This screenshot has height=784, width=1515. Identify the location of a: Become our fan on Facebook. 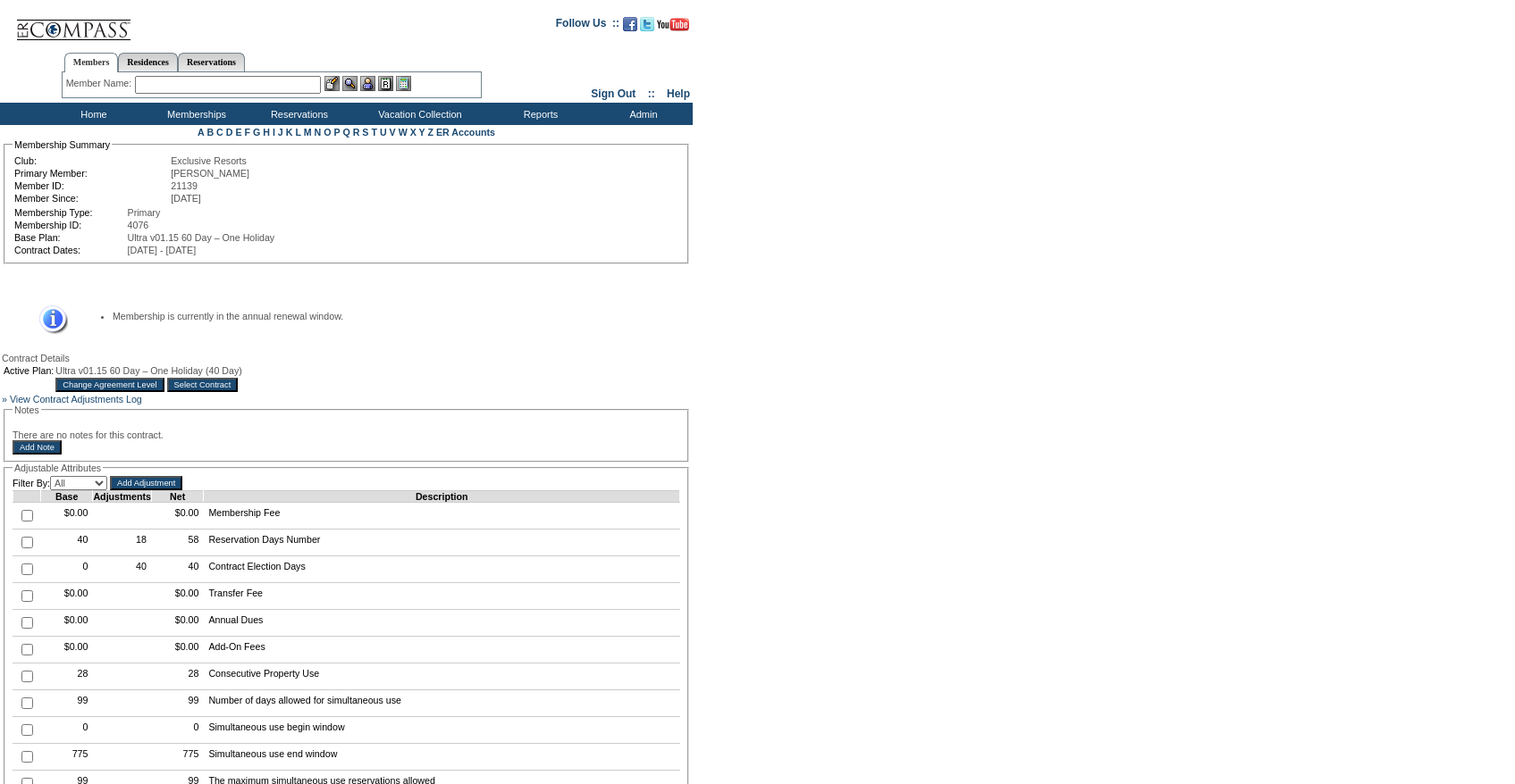
(630, 27).